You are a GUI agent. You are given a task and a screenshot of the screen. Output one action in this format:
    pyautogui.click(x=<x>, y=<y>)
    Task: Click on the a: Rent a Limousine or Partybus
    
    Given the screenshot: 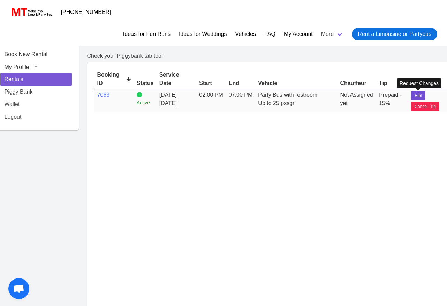 What is the action you would take?
    pyautogui.click(x=394, y=34)
    